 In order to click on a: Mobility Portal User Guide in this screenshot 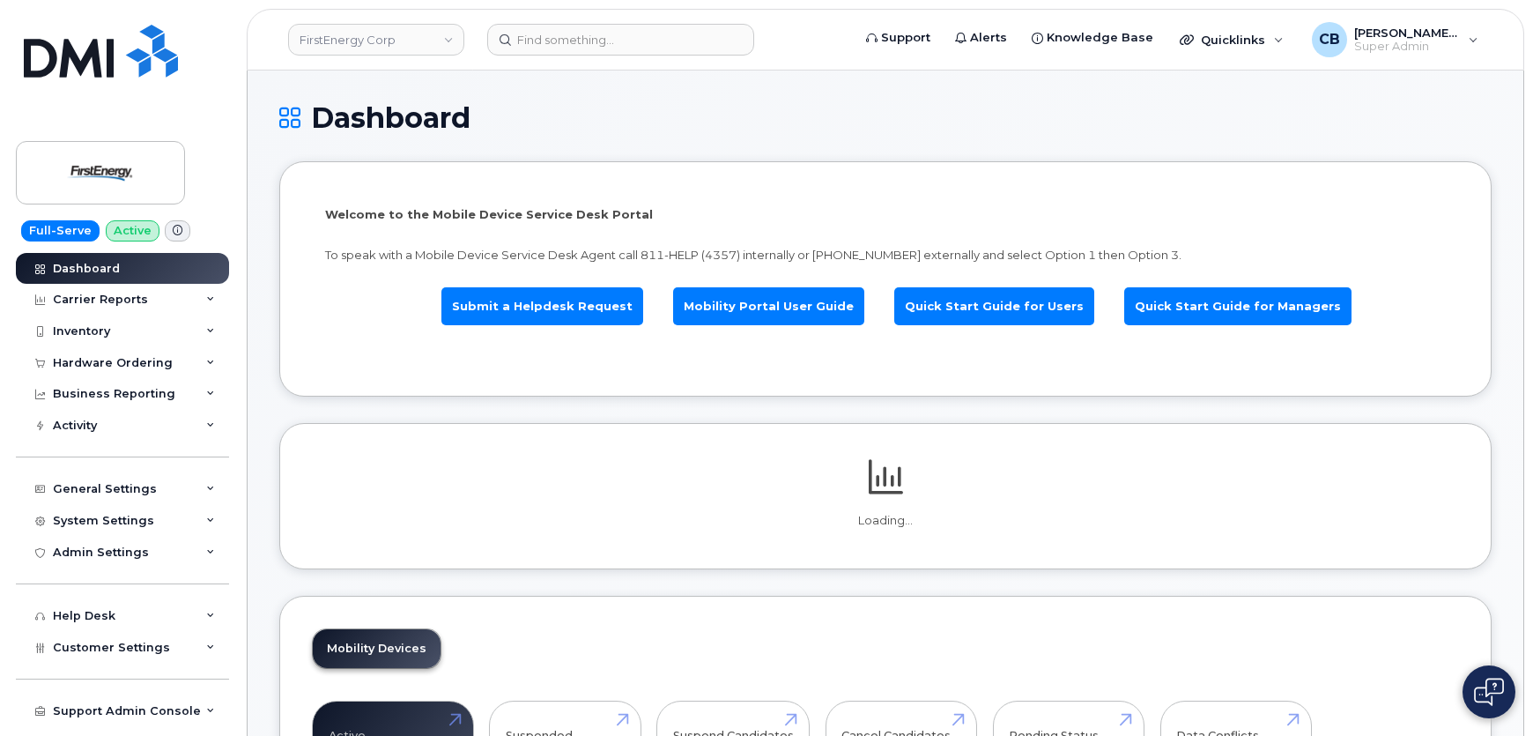, I will do `click(768, 306)`.